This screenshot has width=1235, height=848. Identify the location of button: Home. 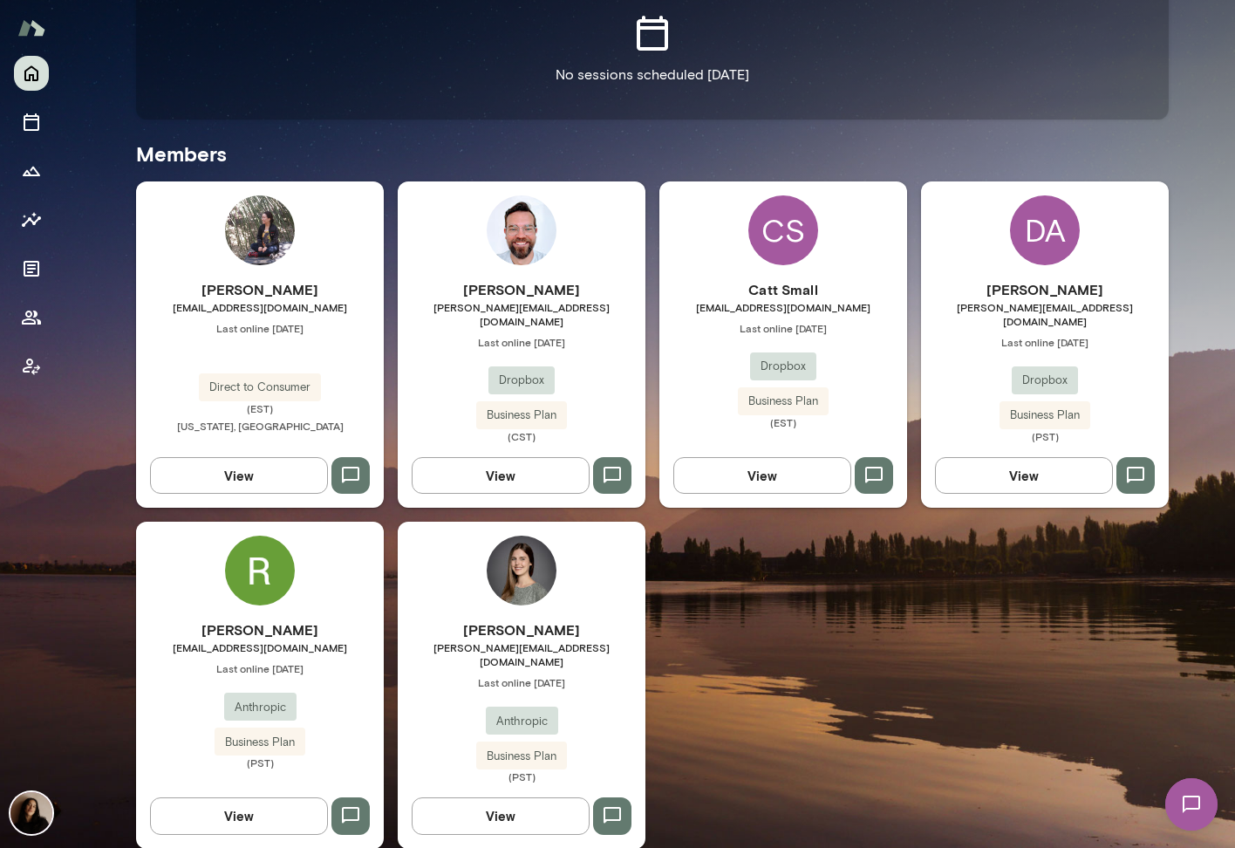
(31, 73).